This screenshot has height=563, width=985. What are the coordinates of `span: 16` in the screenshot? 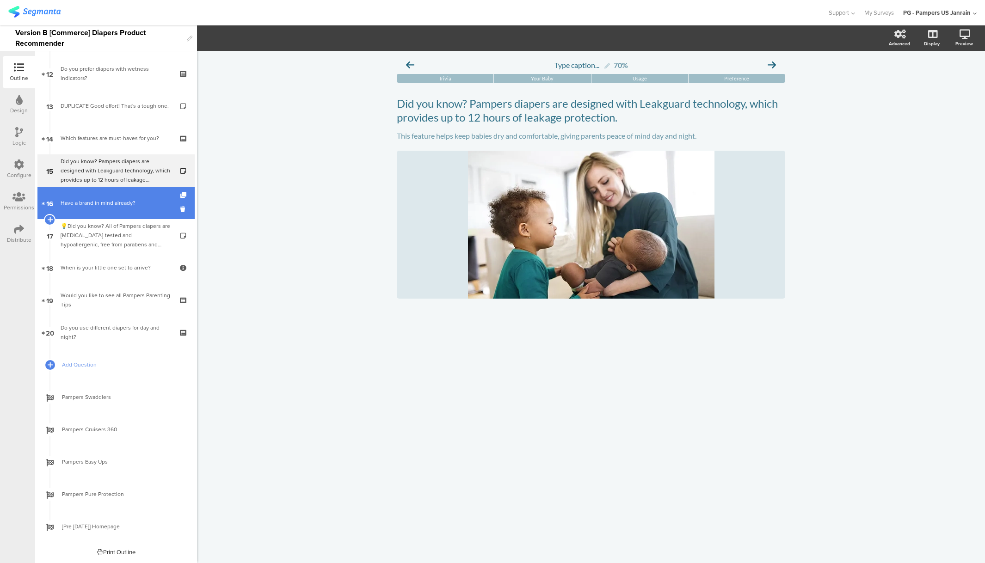 It's located at (49, 203).